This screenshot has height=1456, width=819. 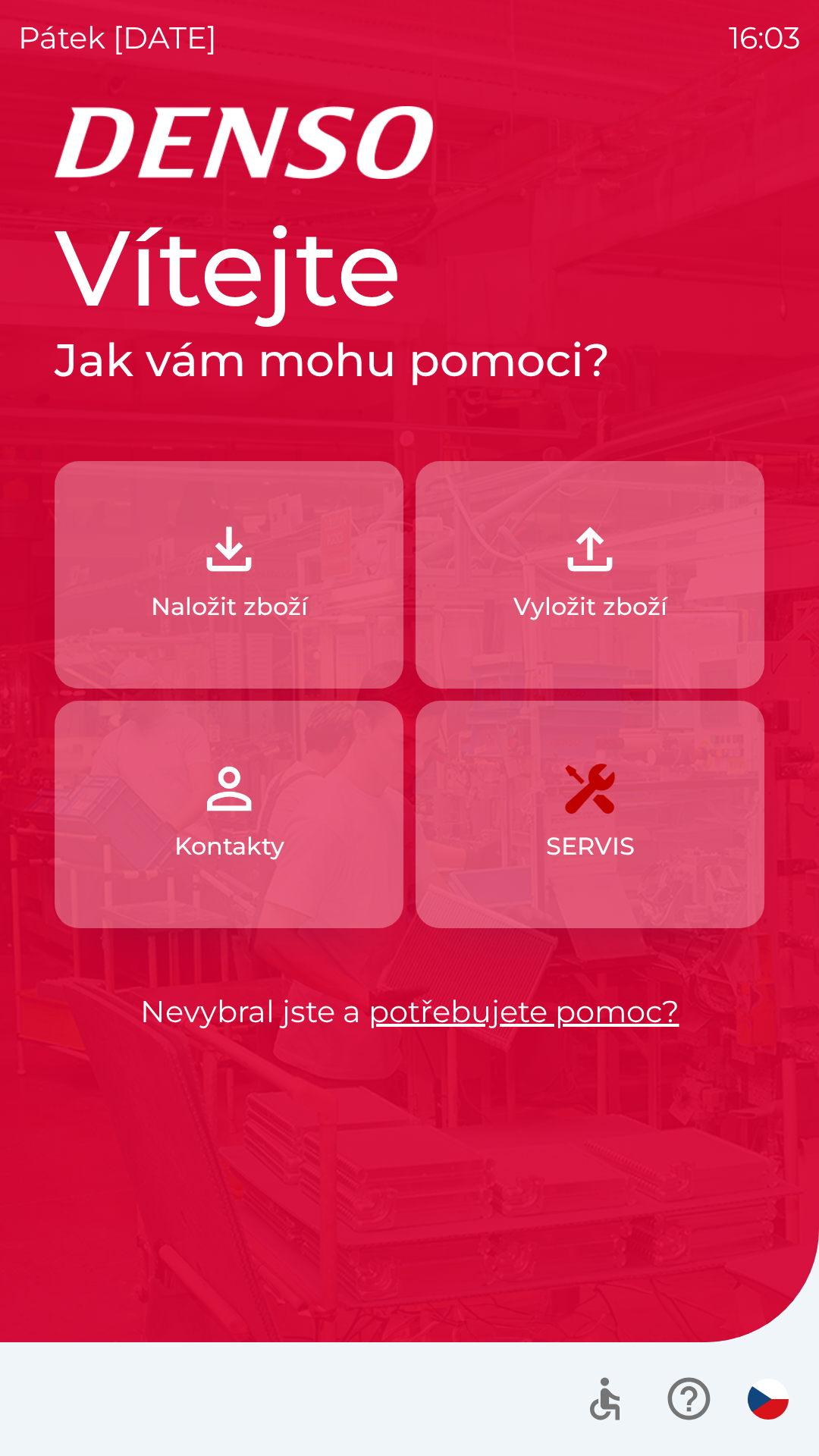 What do you see at coordinates (229, 575) in the screenshot?
I see `button: Naložit zboží` at bounding box center [229, 575].